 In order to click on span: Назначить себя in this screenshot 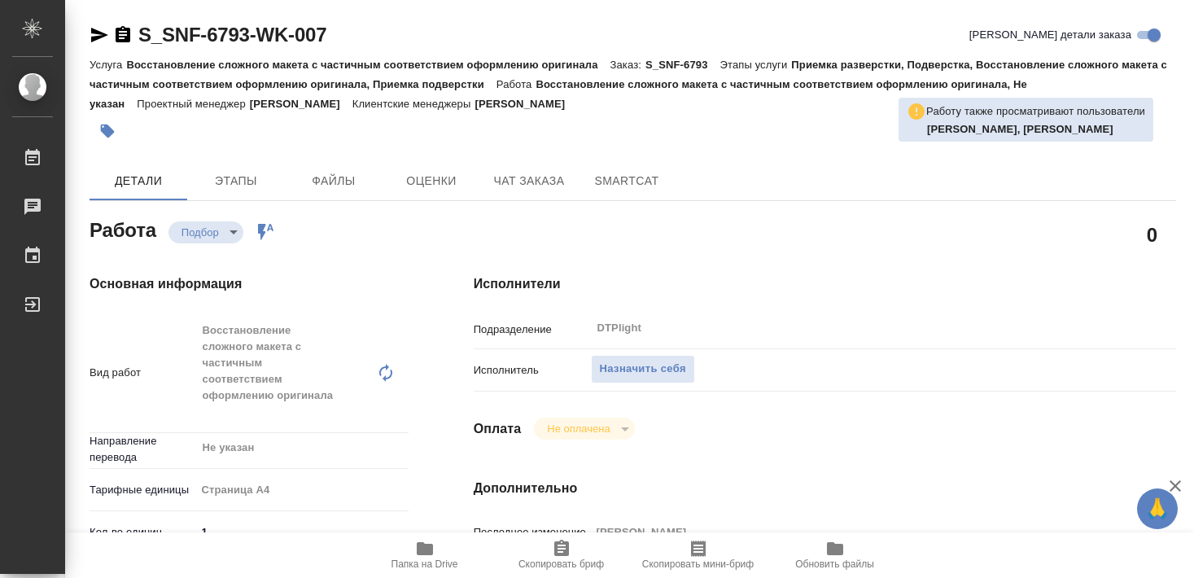, I will do `click(643, 369)`.